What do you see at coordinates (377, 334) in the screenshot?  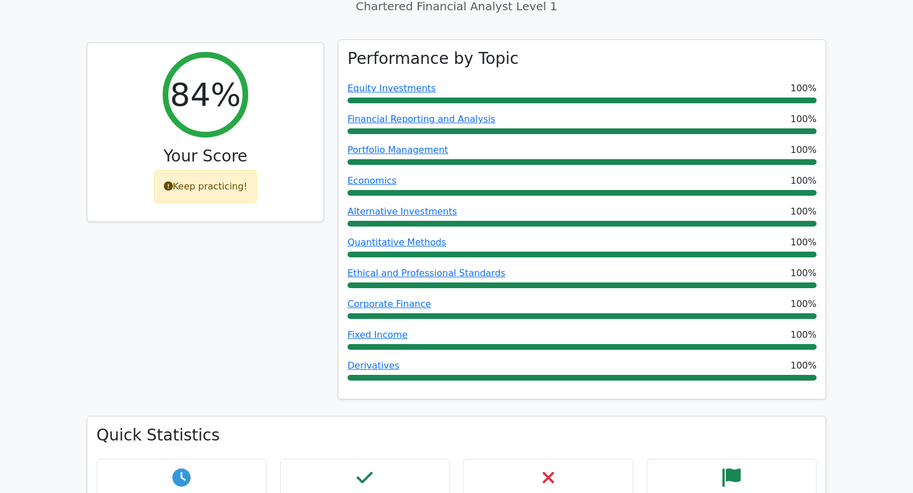 I see `a: Fixed Income` at bounding box center [377, 334].